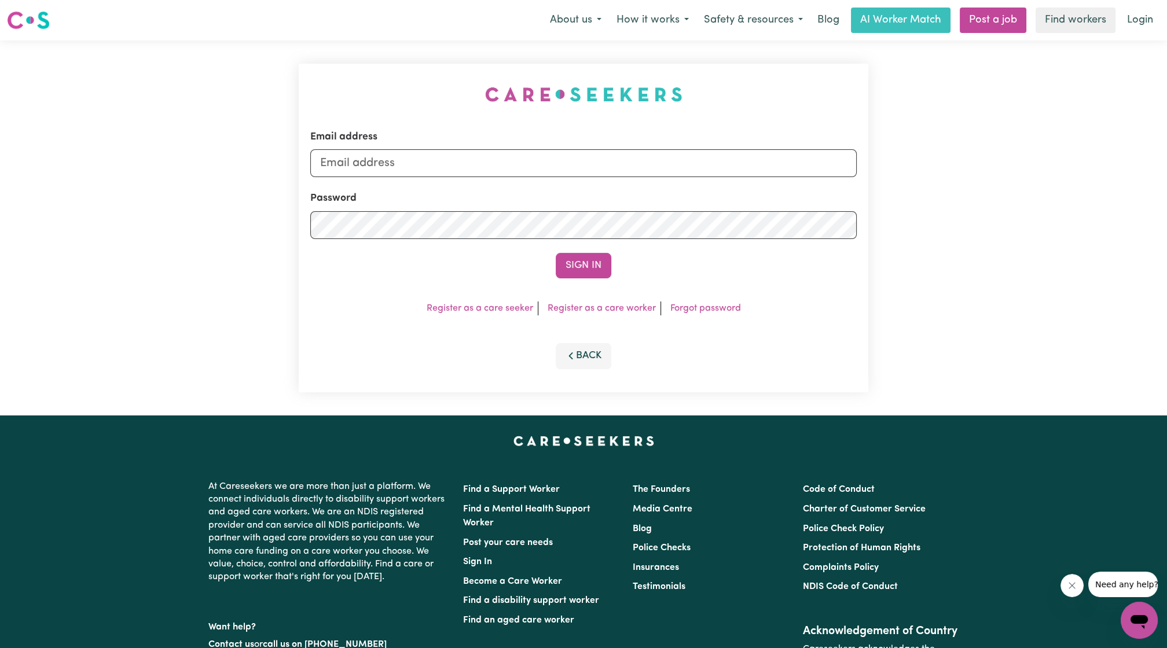 The image size is (1167, 648). I want to click on a: Find a Mental Health Support Worker, so click(527, 516).